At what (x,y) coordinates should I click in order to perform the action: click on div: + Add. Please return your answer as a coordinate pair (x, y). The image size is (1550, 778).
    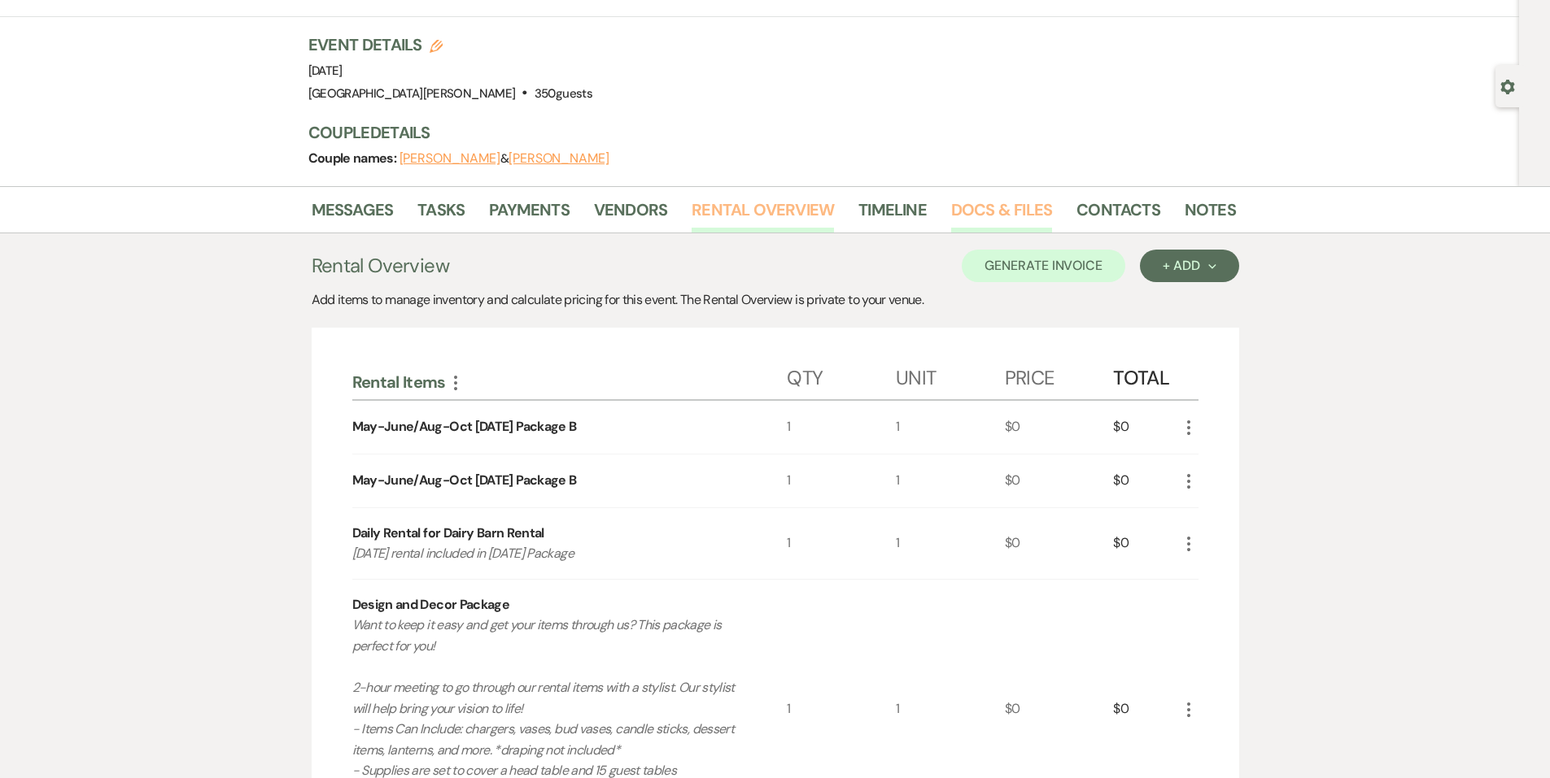
    Looking at the image, I should click on (1188, 266).